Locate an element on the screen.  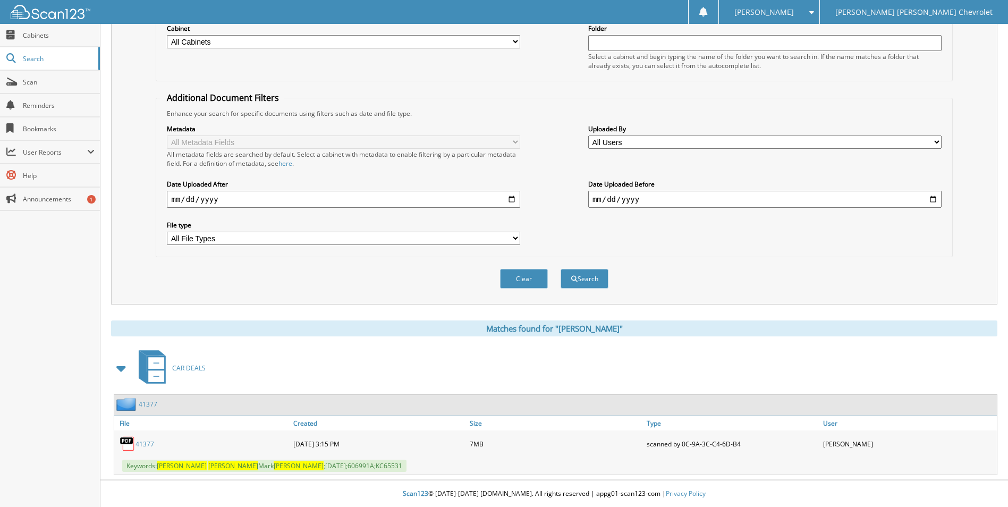
label: Metadata is located at coordinates (343, 129).